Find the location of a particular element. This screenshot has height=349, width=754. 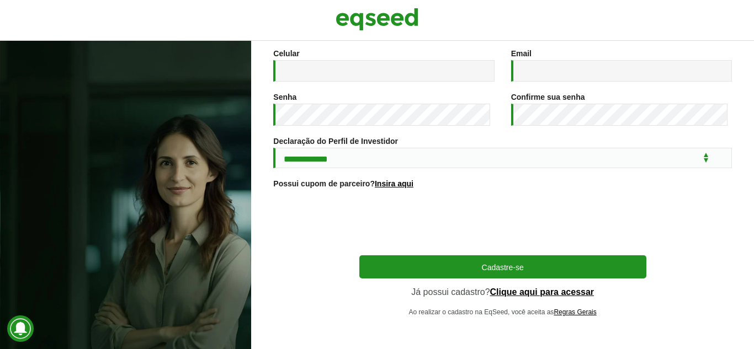

label: Celular is located at coordinates (286, 54).